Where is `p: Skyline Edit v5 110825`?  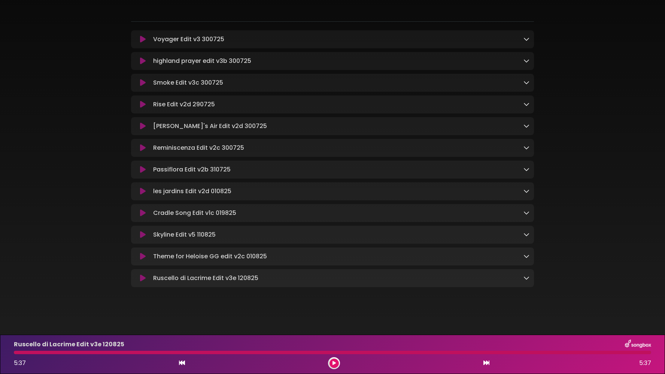 p: Skyline Edit v5 110825 is located at coordinates (184, 235).